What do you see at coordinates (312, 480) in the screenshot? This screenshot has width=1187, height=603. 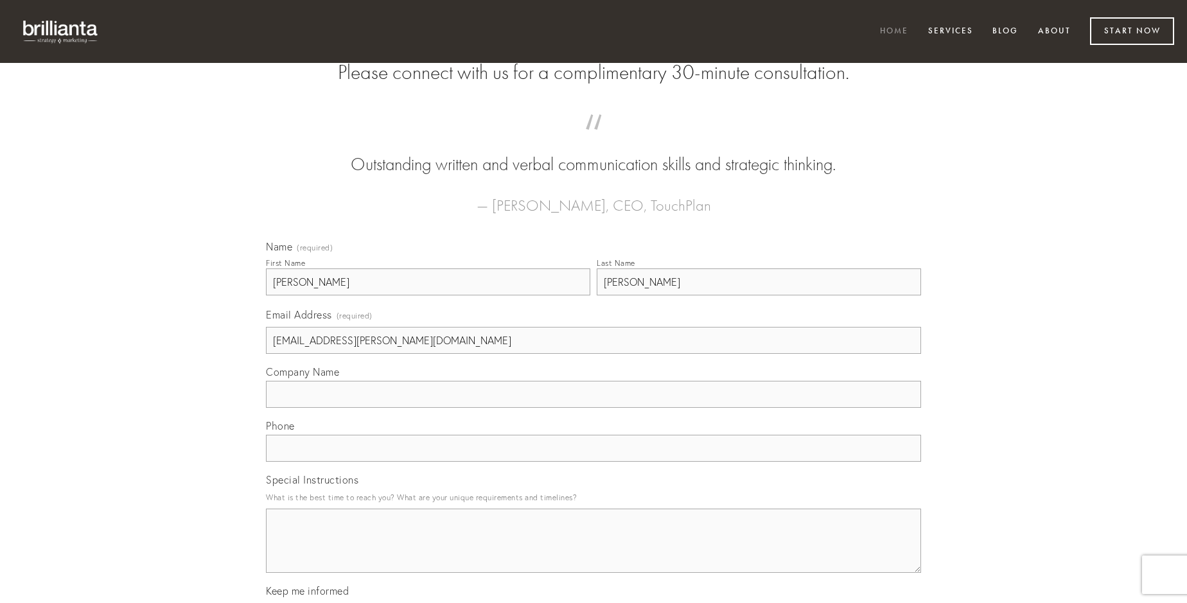 I see `span: Special Instructions` at bounding box center [312, 480].